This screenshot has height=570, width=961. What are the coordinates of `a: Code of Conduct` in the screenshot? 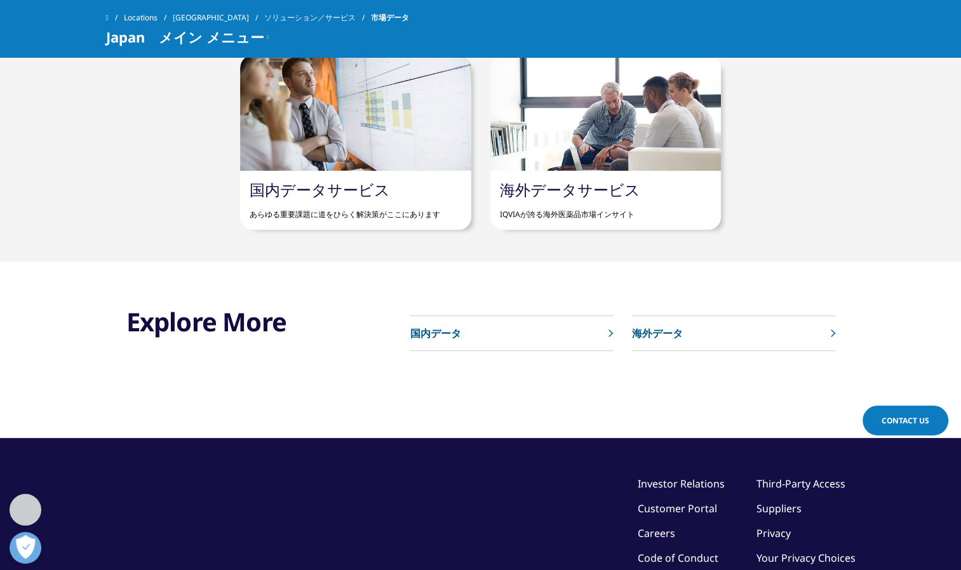 It's located at (677, 558).